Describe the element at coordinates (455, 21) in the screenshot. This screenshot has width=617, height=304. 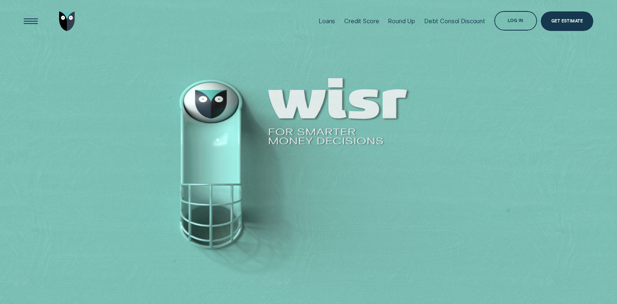
I see `div: Debt Consol Discount` at that location.